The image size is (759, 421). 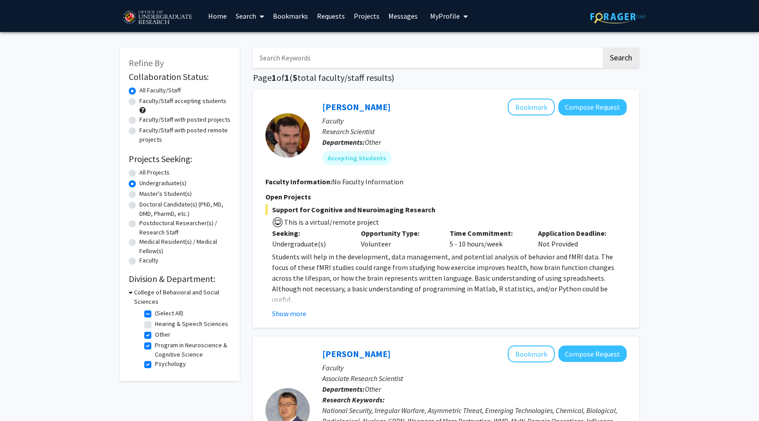 I want to click on p: Time Commitment:, so click(x=488, y=233).